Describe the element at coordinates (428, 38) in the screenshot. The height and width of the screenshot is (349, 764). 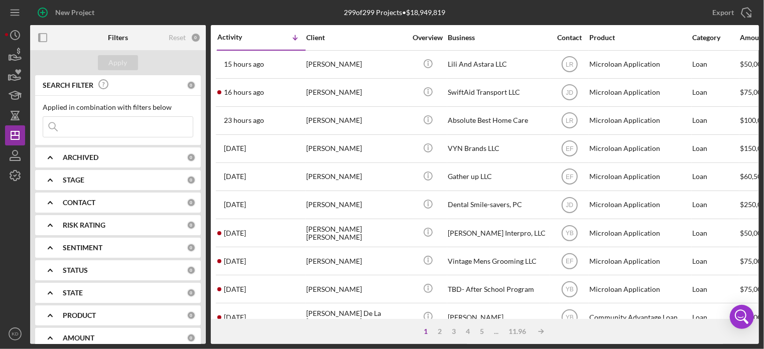
I see `div: Overview` at that location.